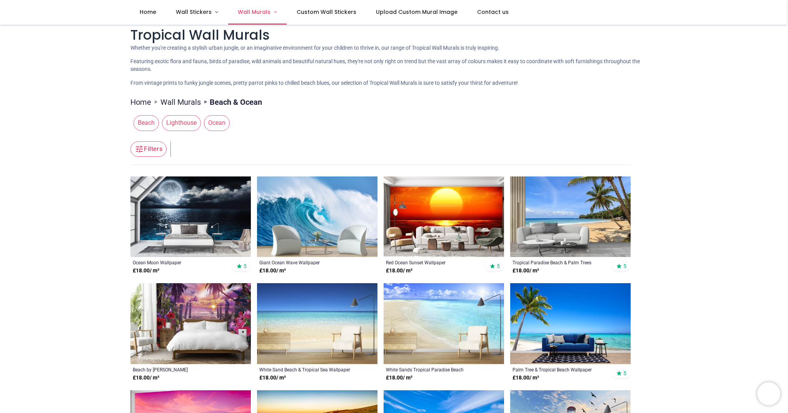 This screenshot has height=413, width=788. I want to click on p: Featuring exotic flora and fauna, birds of paradise, wild animals and beautiful natural hues, the..., so click(394, 65).